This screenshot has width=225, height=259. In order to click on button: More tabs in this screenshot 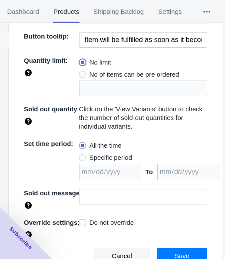, I will do `click(207, 12)`.